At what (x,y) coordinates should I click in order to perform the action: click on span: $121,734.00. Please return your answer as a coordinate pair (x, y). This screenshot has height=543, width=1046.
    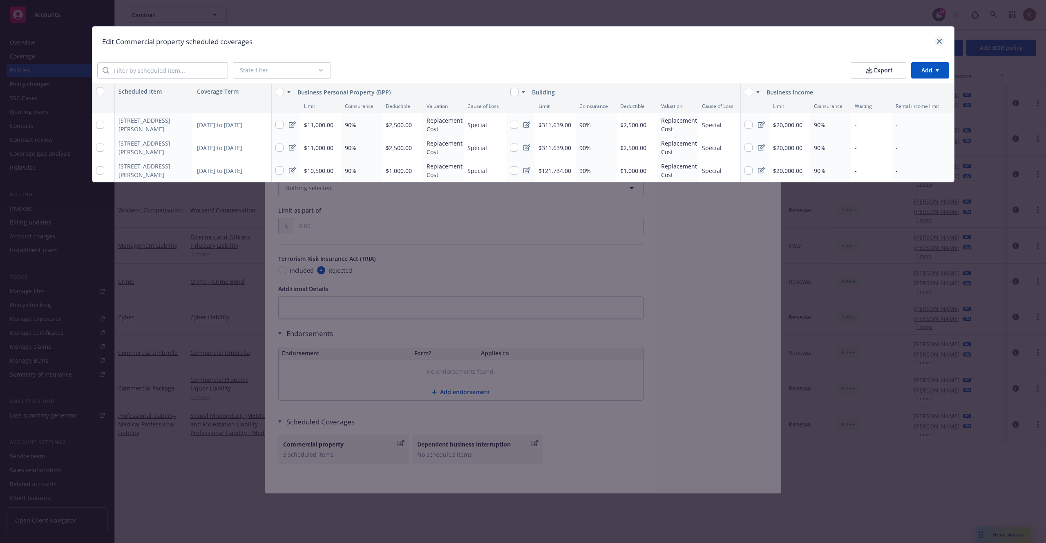
    Looking at the image, I should click on (555, 170).